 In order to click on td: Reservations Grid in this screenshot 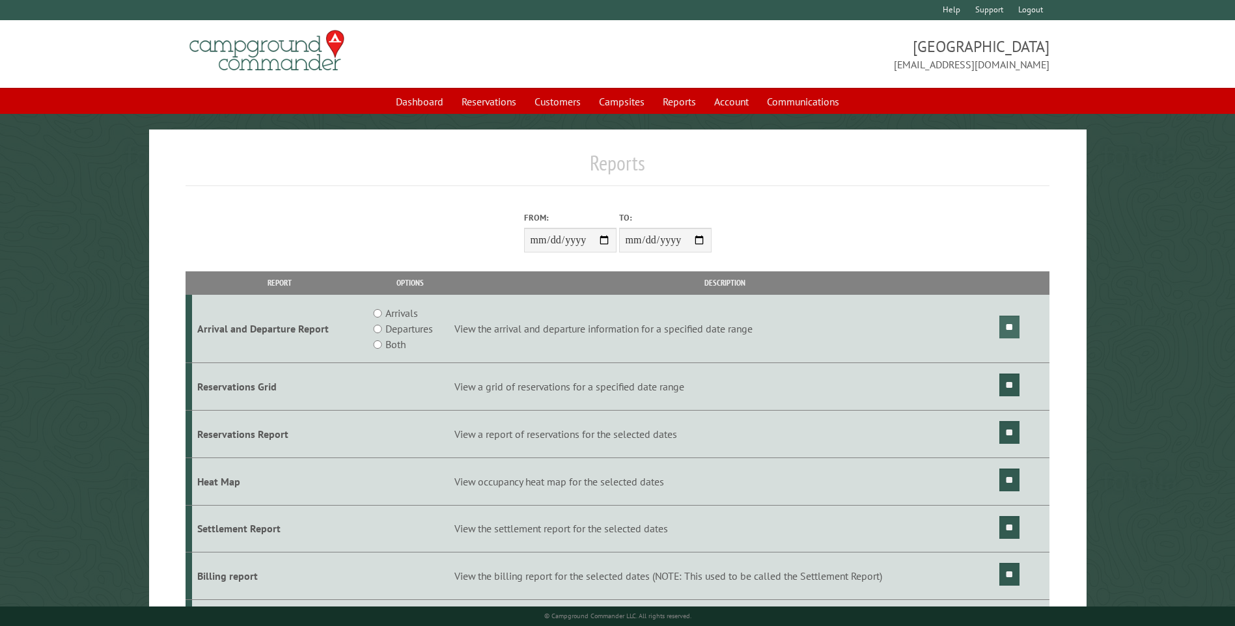, I will do `click(279, 387)`.